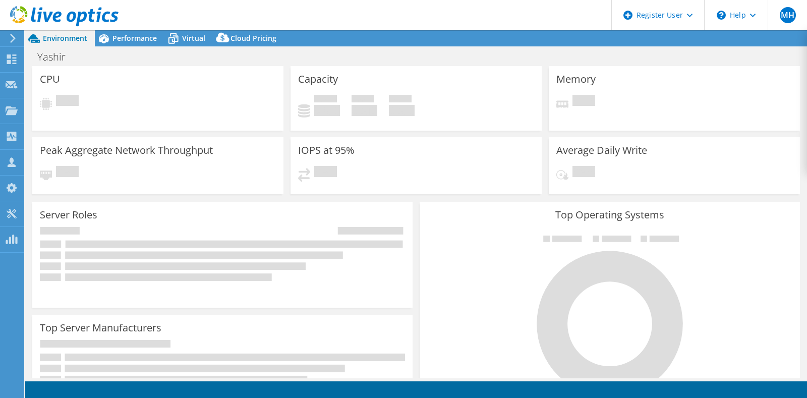 This screenshot has width=807, height=398. What do you see at coordinates (65, 38) in the screenshot?
I see `span: Environment` at bounding box center [65, 38].